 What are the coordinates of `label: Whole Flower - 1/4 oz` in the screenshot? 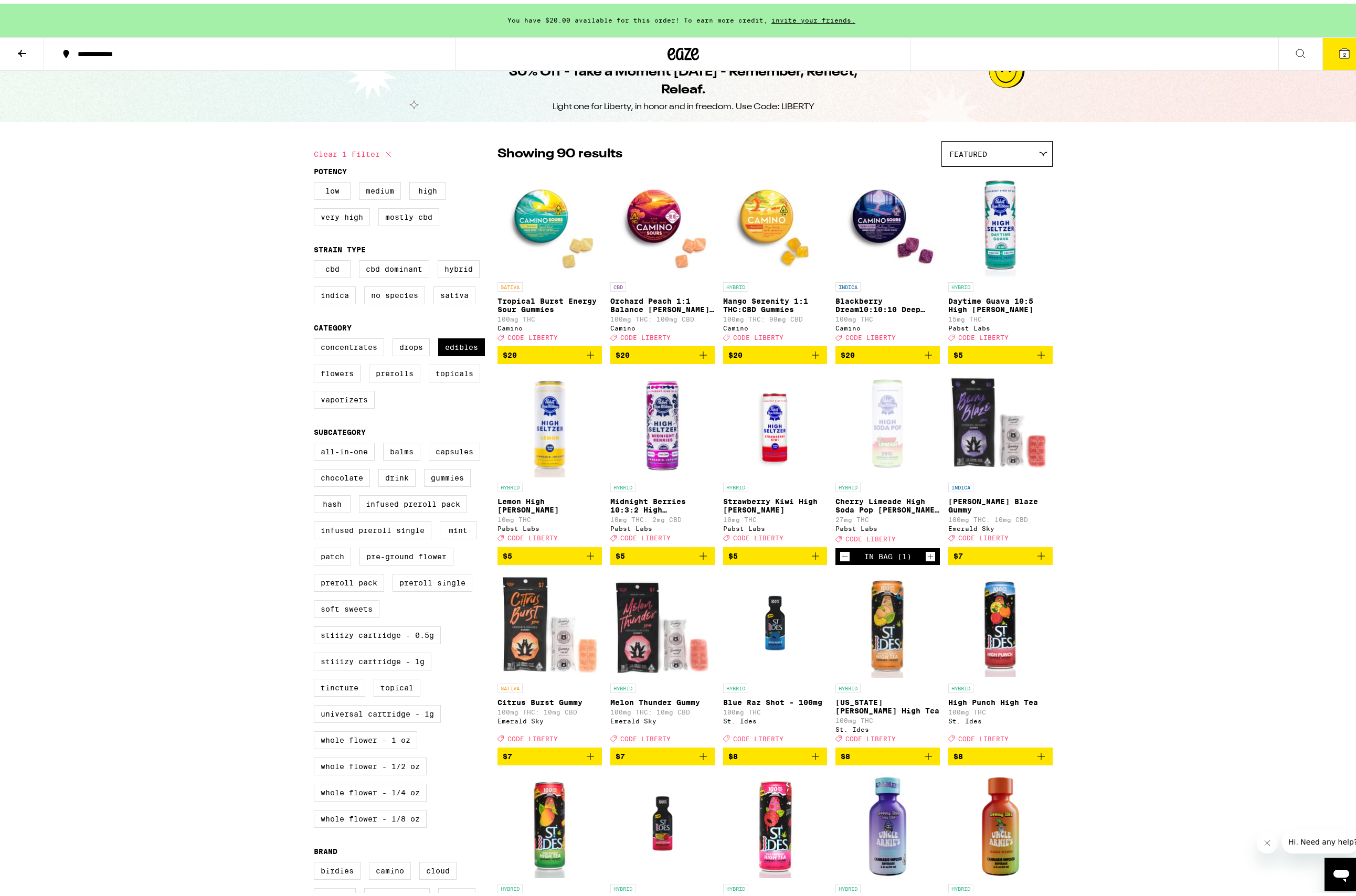 It's located at (370, 790).